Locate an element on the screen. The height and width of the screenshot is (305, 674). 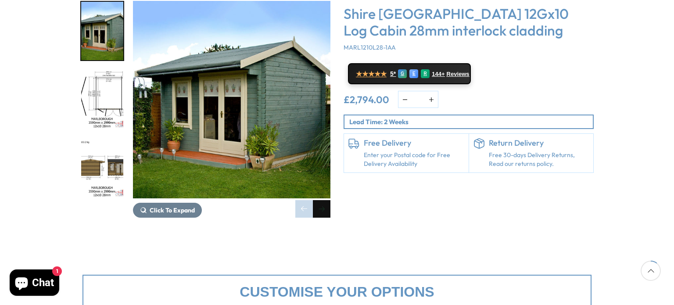
div: E is located at coordinates (414, 74).